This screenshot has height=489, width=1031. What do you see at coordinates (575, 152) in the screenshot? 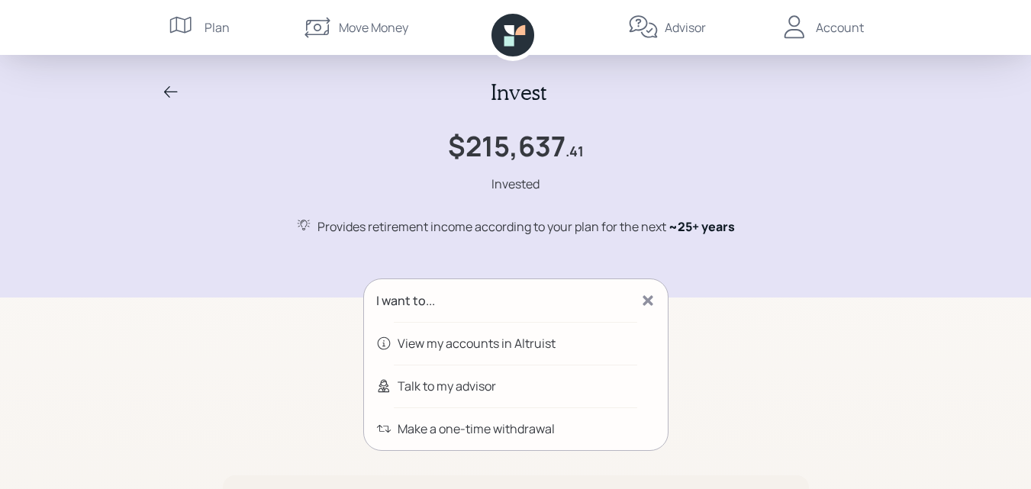
I see `h4: .41` at bounding box center [575, 152].